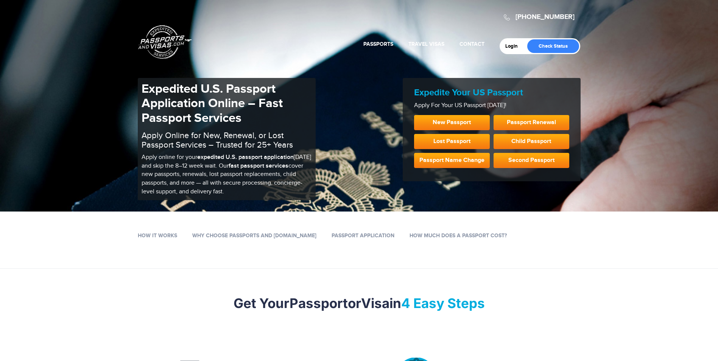 The image size is (718, 361). Describe the element at coordinates (158, 236) in the screenshot. I see `a: How it works` at that location.